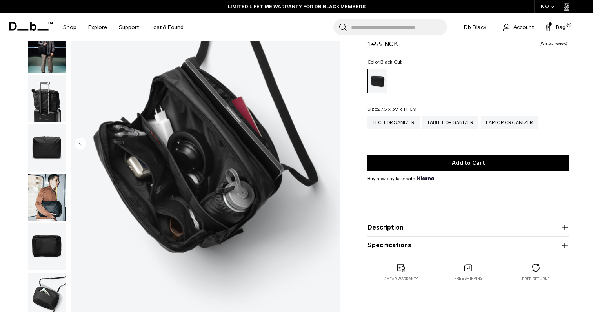  Describe the element at coordinates (468, 163) in the screenshot. I see `button: Add to Cart` at that location.